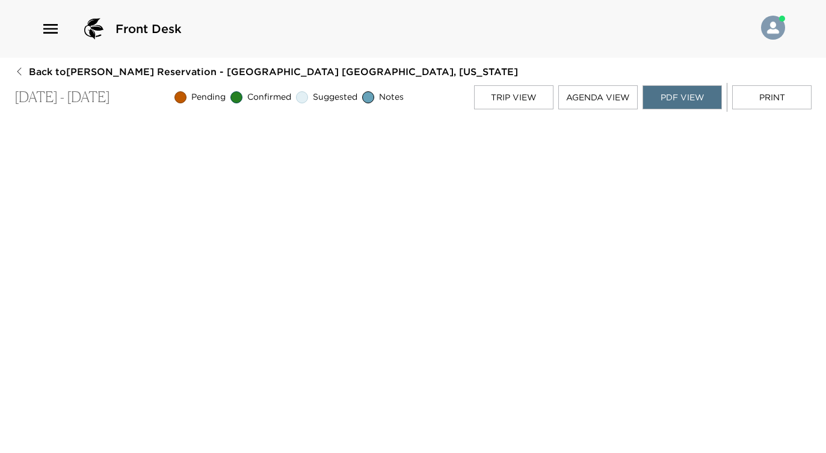 The image size is (826, 453). I want to click on span: Front Desk, so click(149, 29).